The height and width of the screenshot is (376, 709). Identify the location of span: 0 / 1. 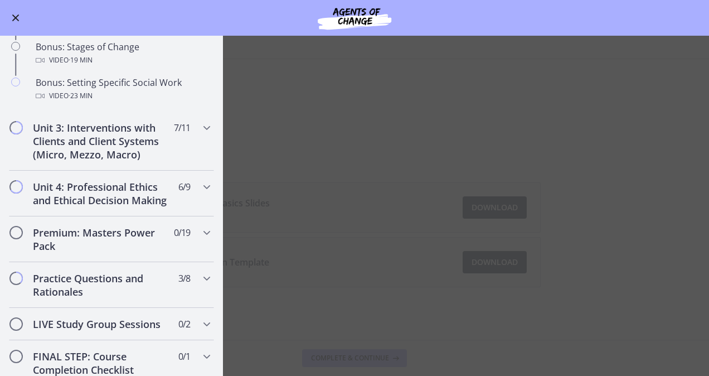
(184, 356).